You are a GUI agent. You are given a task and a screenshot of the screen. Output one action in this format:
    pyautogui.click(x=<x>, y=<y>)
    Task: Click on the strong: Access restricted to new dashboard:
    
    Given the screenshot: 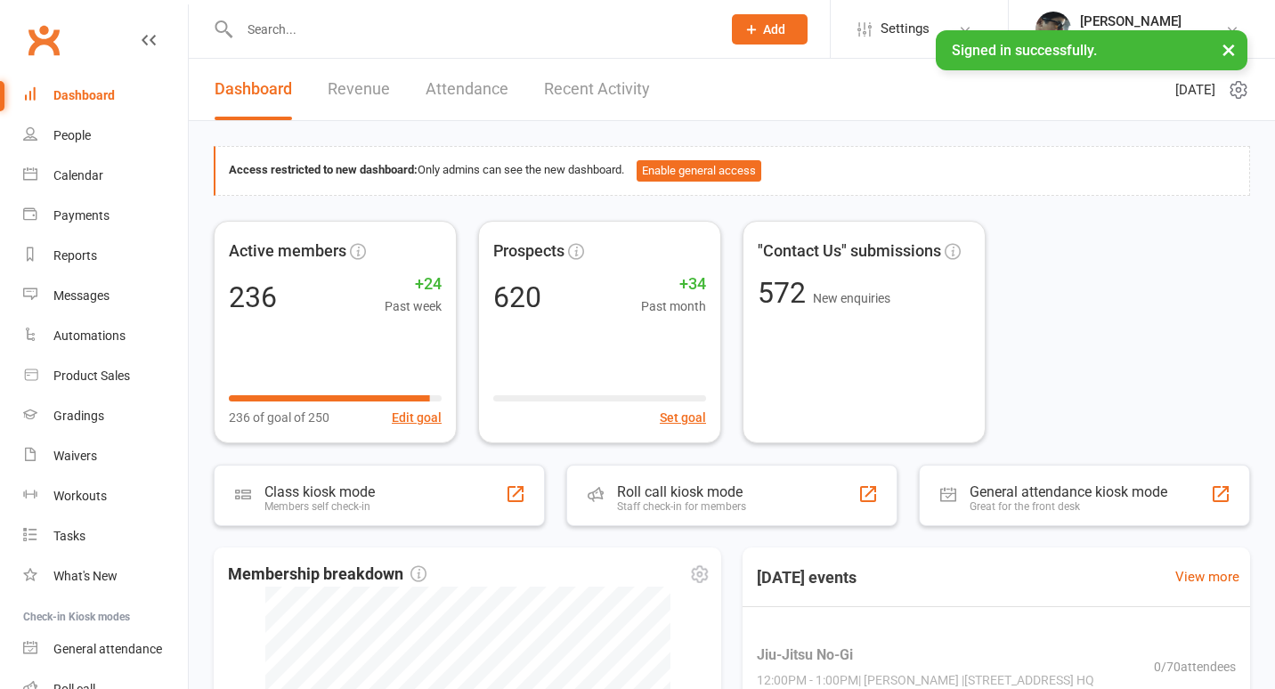 What is the action you would take?
    pyautogui.click(x=323, y=169)
    